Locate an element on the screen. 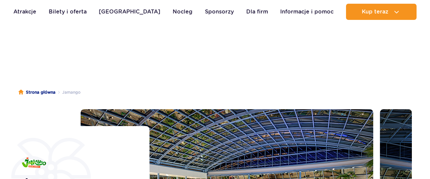 The height and width of the screenshot is (179, 430). a: Dla firm is located at coordinates (257, 12).